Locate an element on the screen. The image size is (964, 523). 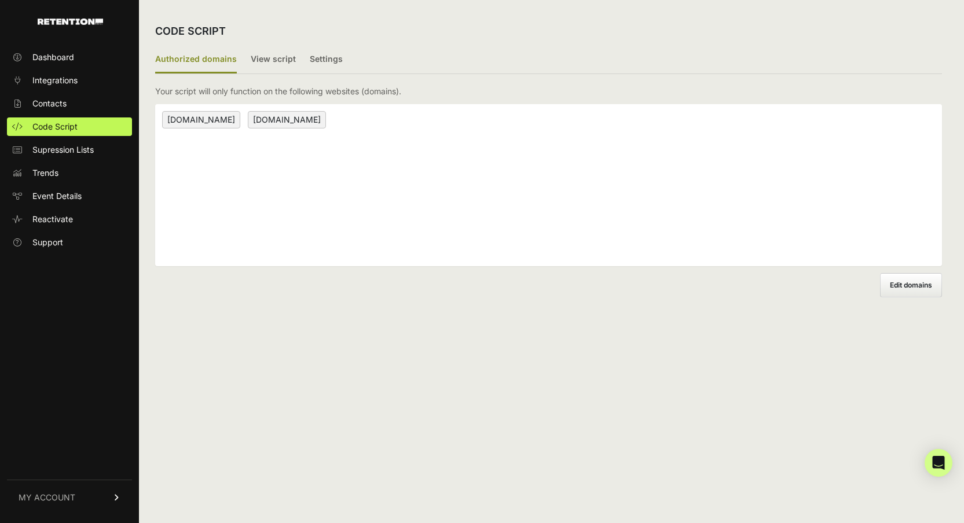
span: Support is located at coordinates (47, 243).